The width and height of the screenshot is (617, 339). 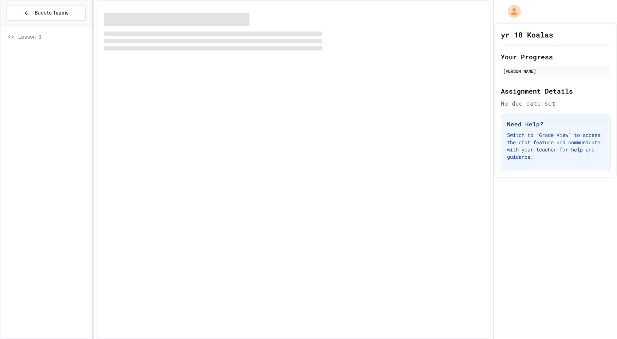 What do you see at coordinates (46, 13) in the screenshot?
I see `button: Back to Teams` at bounding box center [46, 13].